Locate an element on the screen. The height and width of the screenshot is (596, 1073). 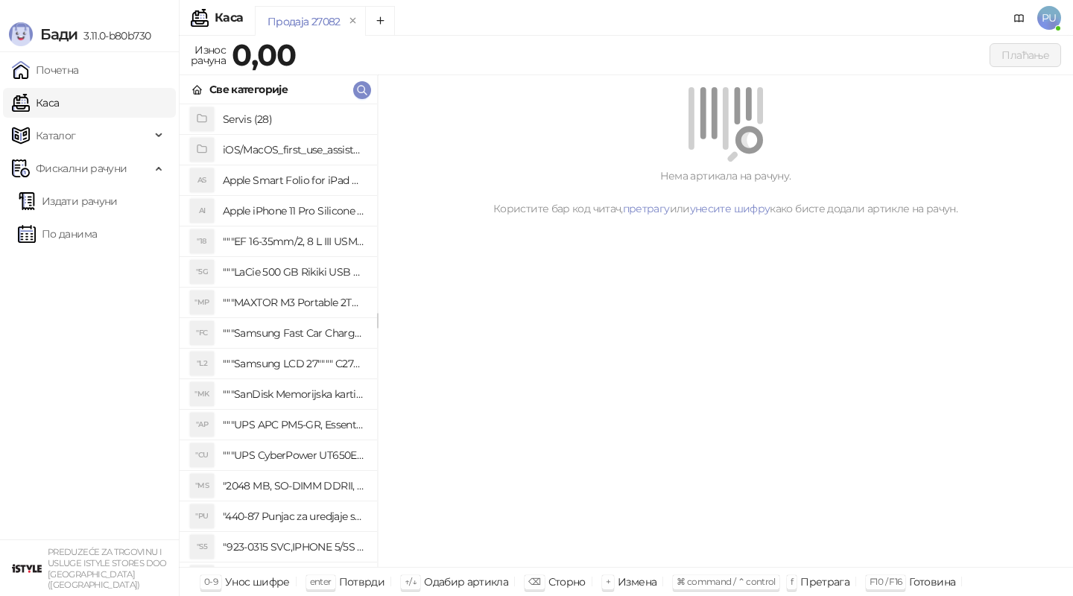
h4: Apple iPhone 11 Pro Silicone Case - Black is located at coordinates (294, 211).